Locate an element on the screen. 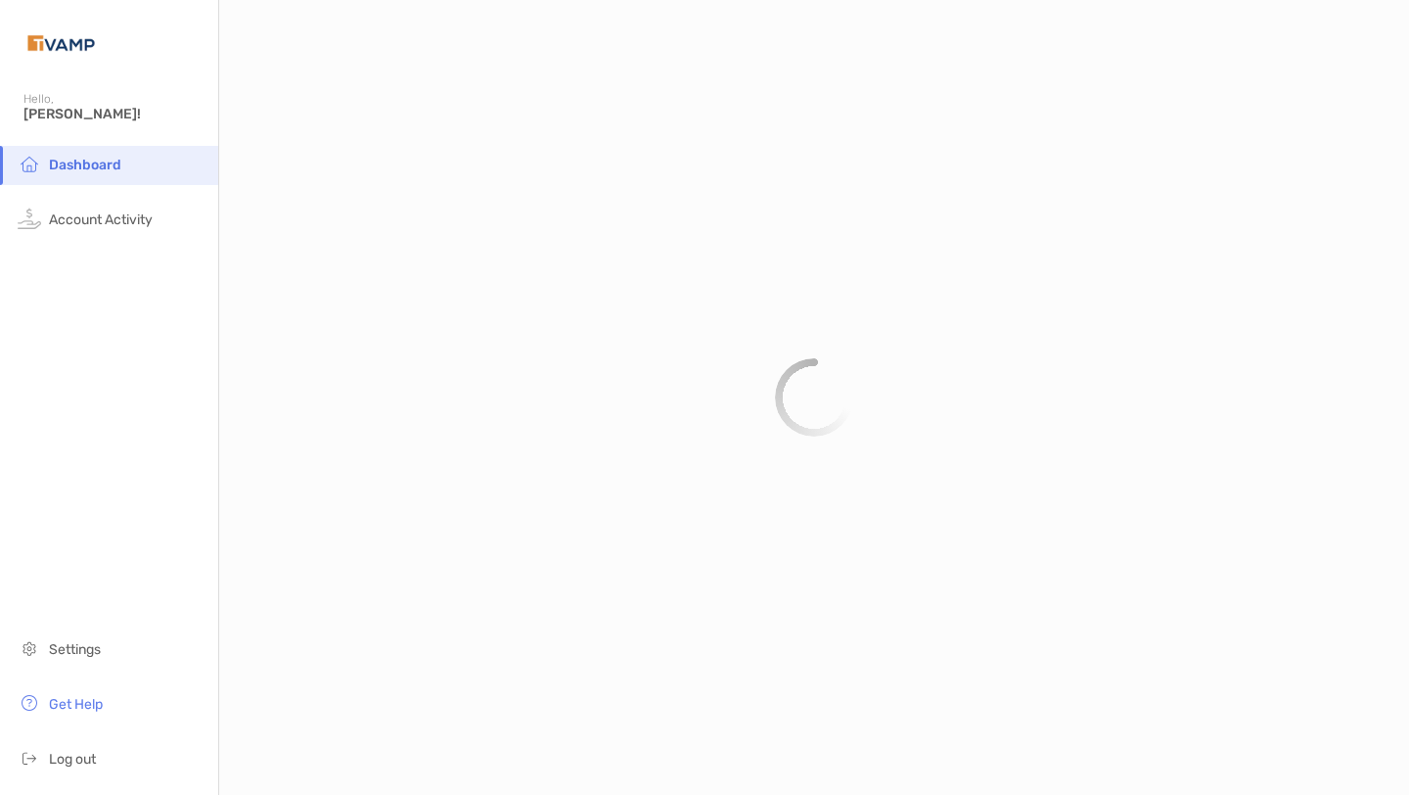  span: Log out is located at coordinates (72, 758).